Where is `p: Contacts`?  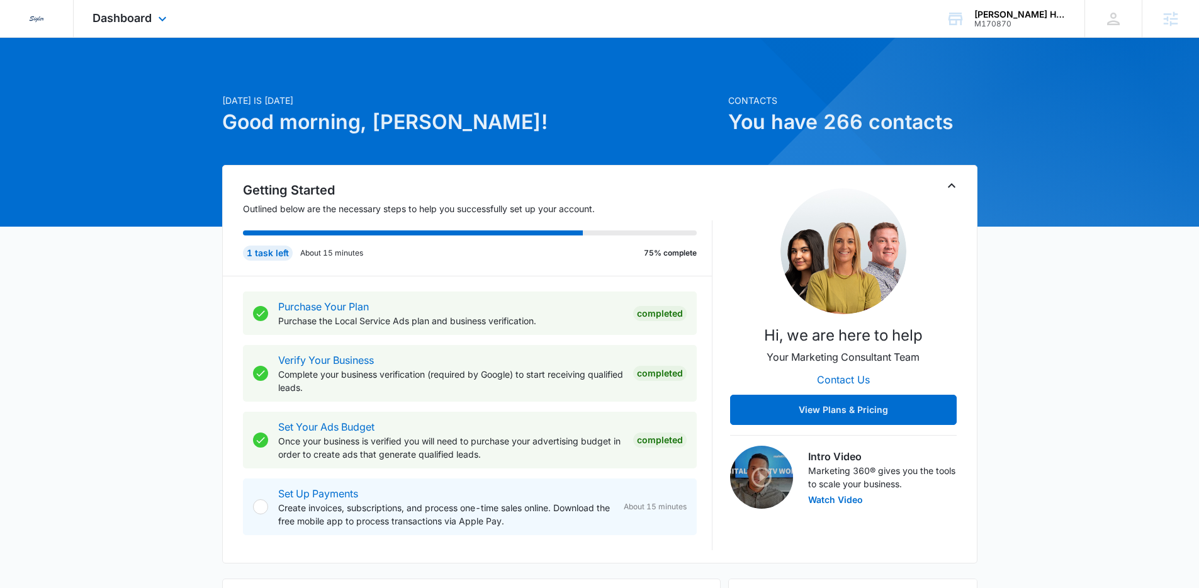
p: Contacts is located at coordinates (853, 100).